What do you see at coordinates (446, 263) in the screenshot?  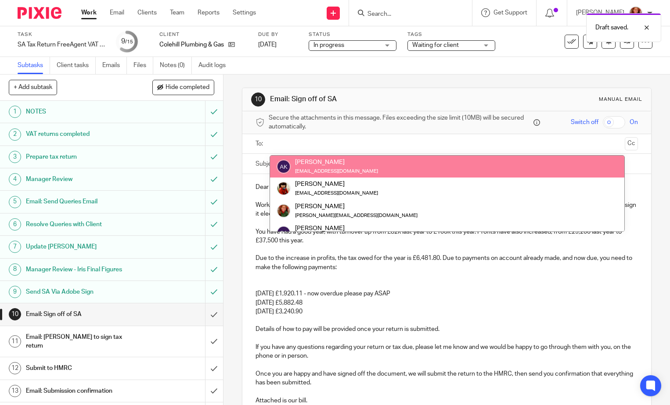 I see `p: Due to the increase in profits, the tax owed for the year is £6,481.80. Due to payments on accoun...` at bounding box center [446, 263].